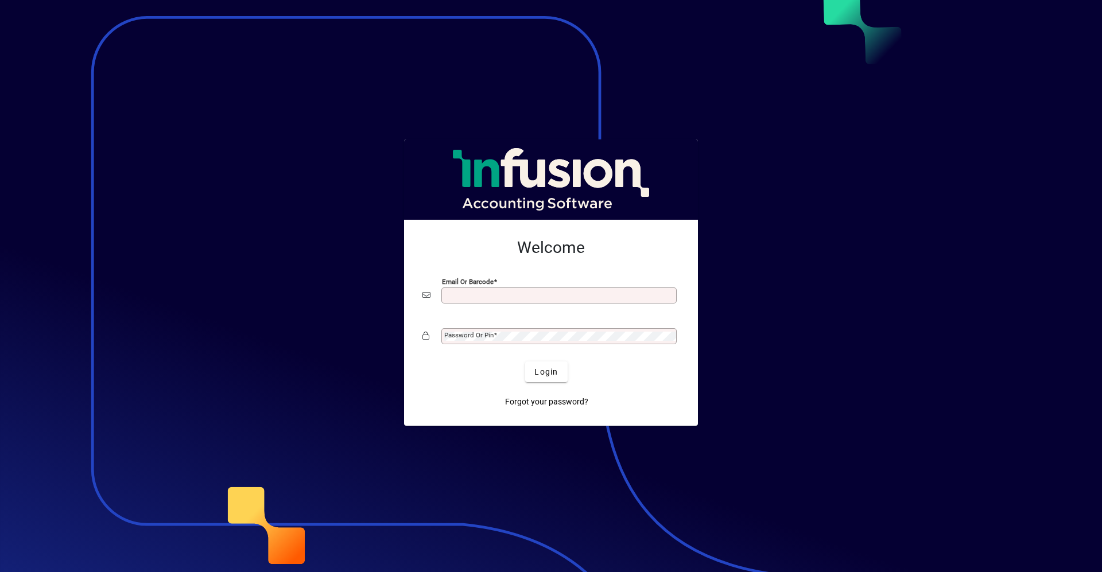 The image size is (1102, 572). What do you see at coordinates (546, 402) in the screenshot?
I see `span: Forgot your password?` at bounding box center [546, 402].